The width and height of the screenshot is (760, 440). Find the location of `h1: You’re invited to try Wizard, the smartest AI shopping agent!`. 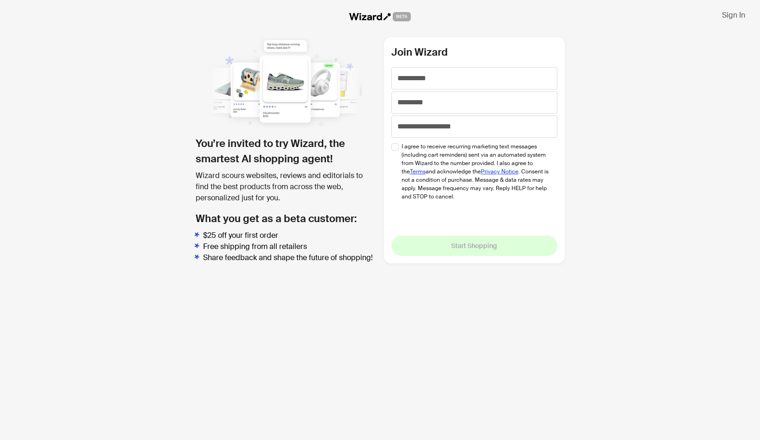

h1: You’re invited to try Wizard, the smartest AI shopping agent! is located at coordinates (286, 151).